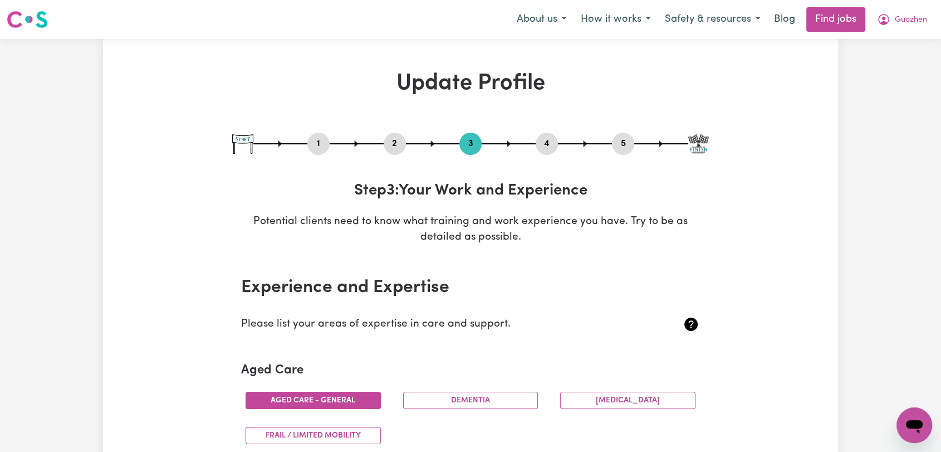 This screenshot has height=452, width=941. Describe the element at coordinates (615, 19) in the screenshot. I see `button: How it works` at that location.